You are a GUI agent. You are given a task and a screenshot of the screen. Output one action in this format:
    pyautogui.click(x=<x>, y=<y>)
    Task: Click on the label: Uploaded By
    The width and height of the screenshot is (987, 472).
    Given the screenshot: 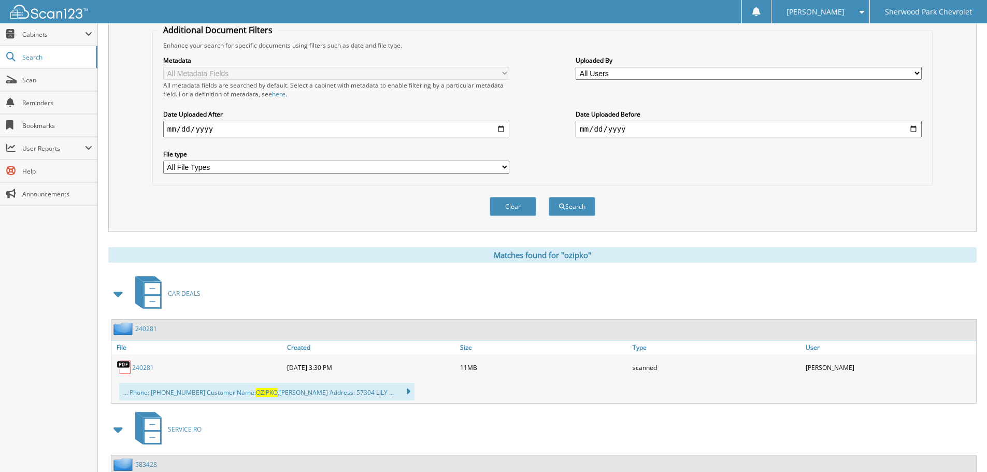 What is the action you would take?
    pyautogui.click(x=749, y=60)
    